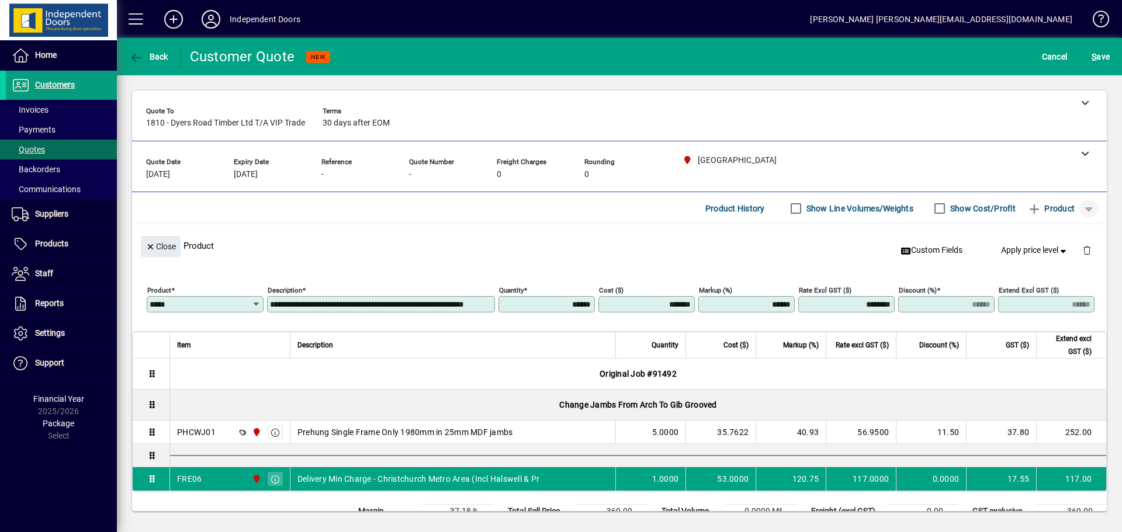  I want to click on span: Support, so click(50, 363).